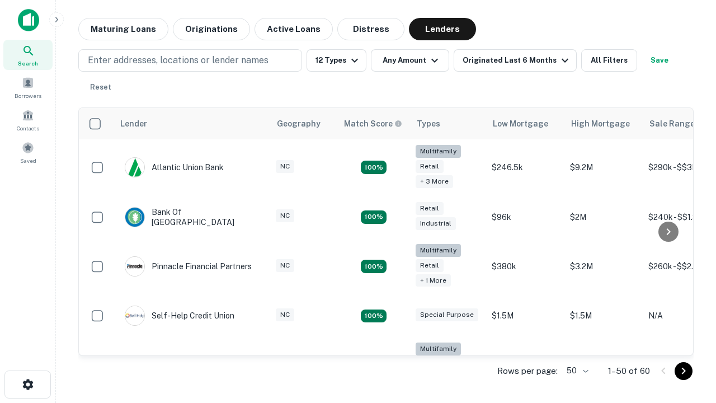  What do you see at coordinates (528, 371) in the screenshot?
I see `p: Rows per page:` at bounding box center [528, 371].